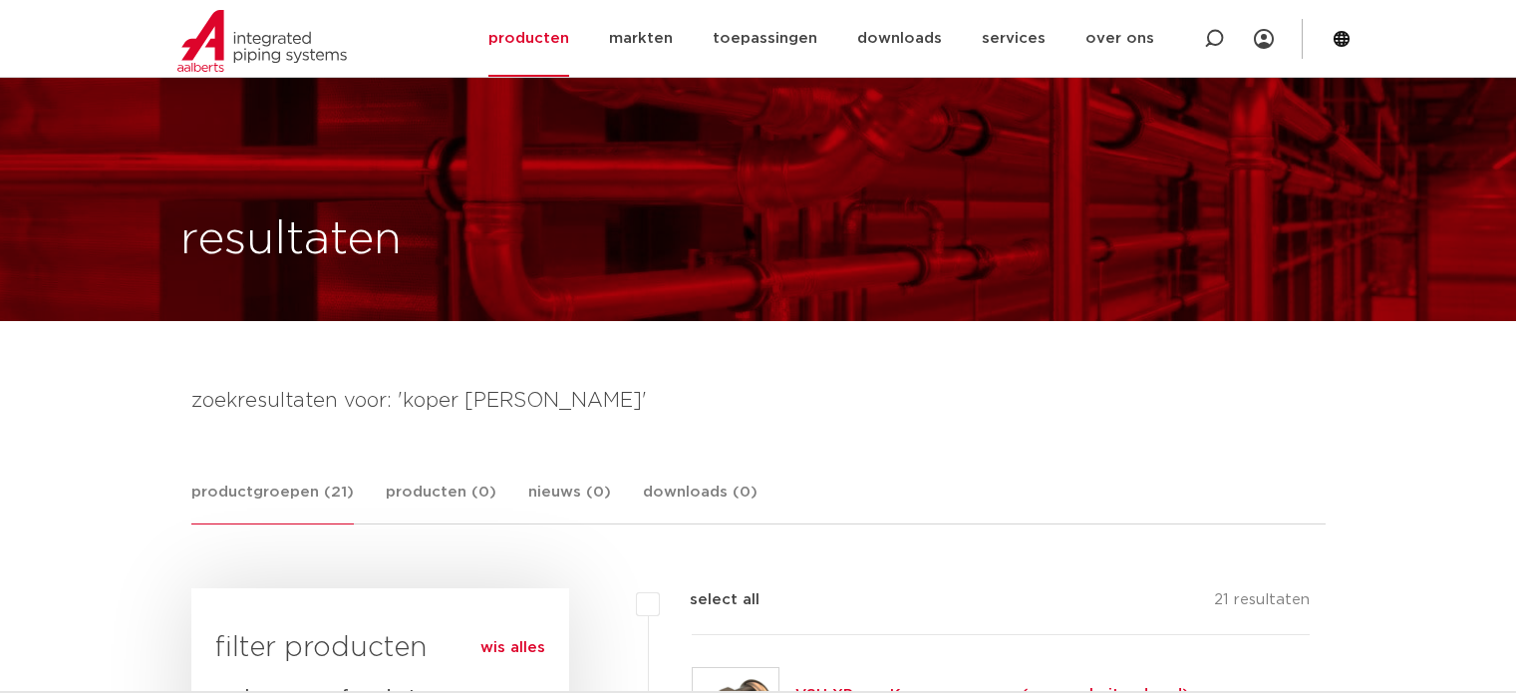 Image resolution: width=1516 pixels, height=693 pixels. Describe the element at coordinates (1262, 603) in the screenshot. I see `p: 21 resultaten` at that location.